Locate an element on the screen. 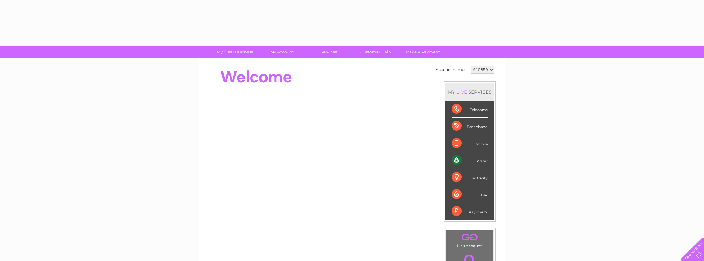 This screenshot has width=704, height=261. div: MY SERVICES is located at coordinates (469, 92).